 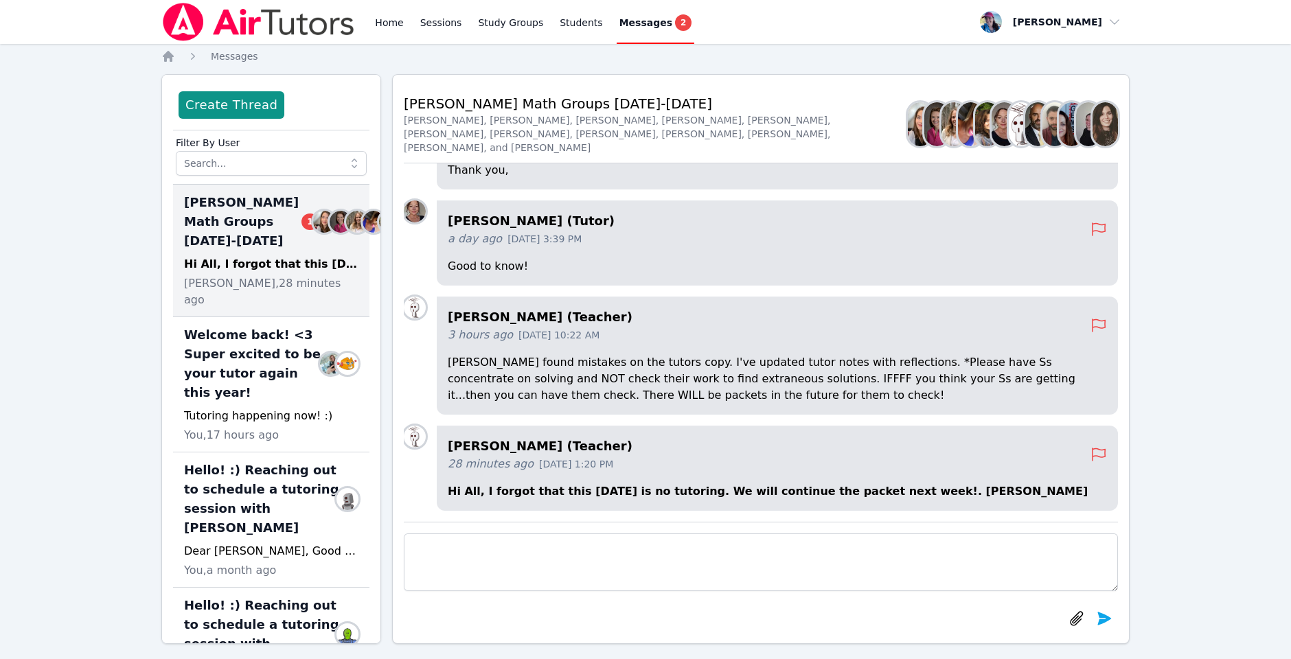 What do you see at coordinates (1105, 124) in the screenshot?
I see `img: Chelsea Kernan` at bounding box center [1105, 124].